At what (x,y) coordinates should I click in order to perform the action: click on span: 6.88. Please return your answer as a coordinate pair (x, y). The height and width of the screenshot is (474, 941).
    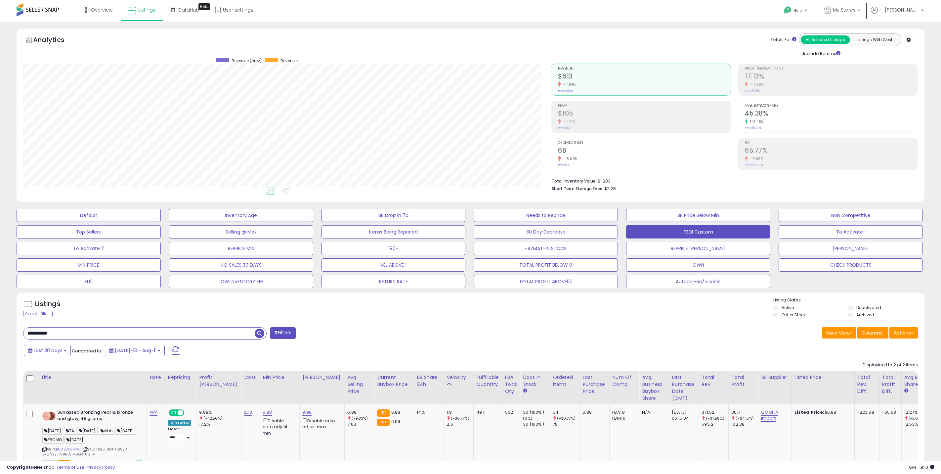
    Looking at the image, I should click on (396, 412).